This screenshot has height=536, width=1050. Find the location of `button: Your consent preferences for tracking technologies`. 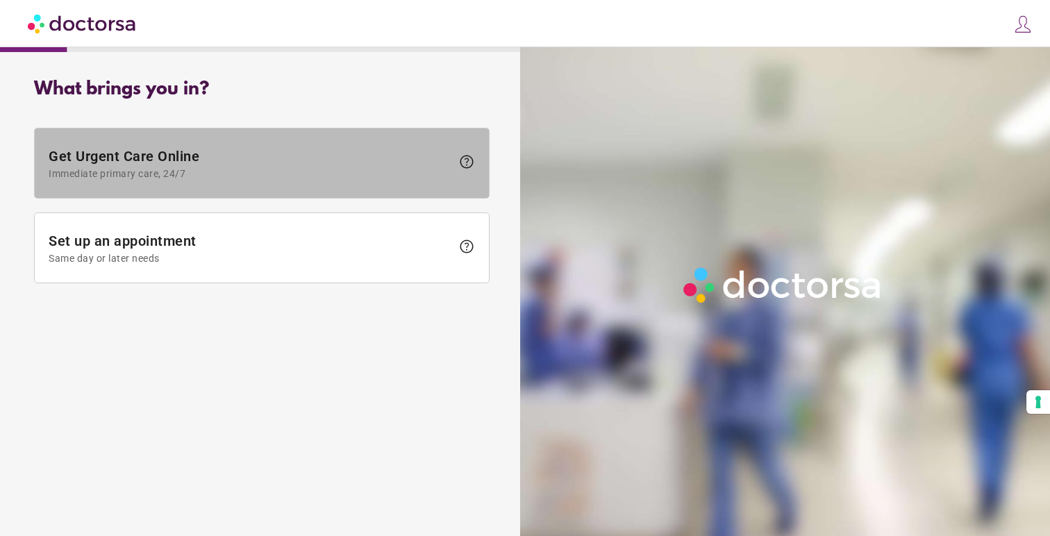

button: Your consent preferences for tracking technologies is located at coordinates (1038, 402).